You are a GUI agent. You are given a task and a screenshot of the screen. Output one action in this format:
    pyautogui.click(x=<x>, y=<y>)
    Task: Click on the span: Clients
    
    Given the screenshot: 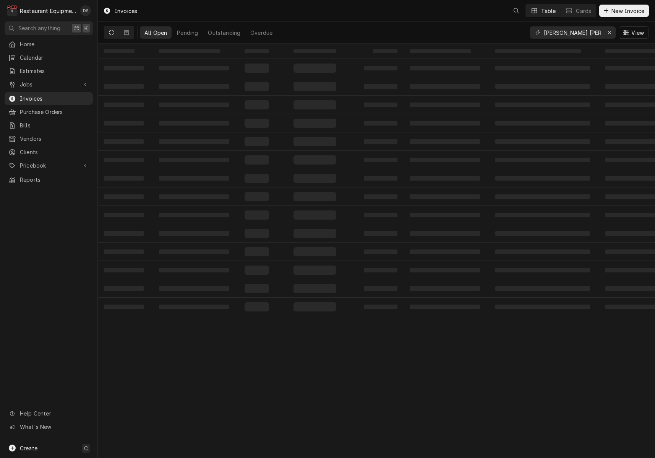 What is the action you would take?
    pyautogui.click(x=54, y=152)
    